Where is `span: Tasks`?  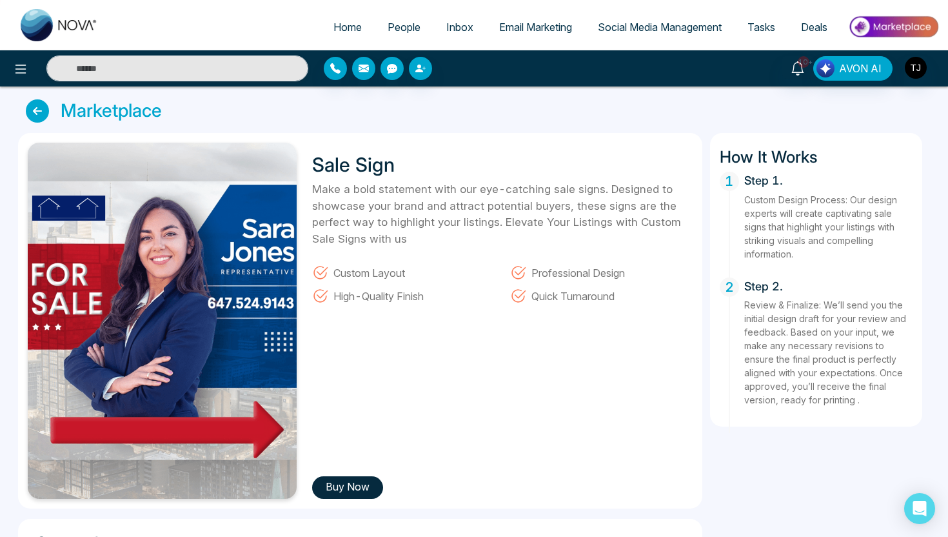
span: Tasks is located at coordinates (761, 27).